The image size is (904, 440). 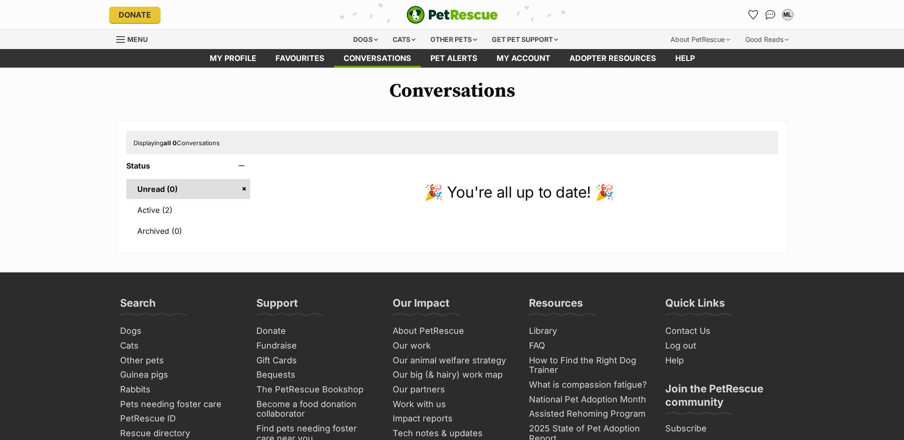 I want to click on img: chat-41dd97257d64d25036548639549fe6c8038ab92f7586957e7f3b1b290dea8141.svg, so click(x=770, y=15).